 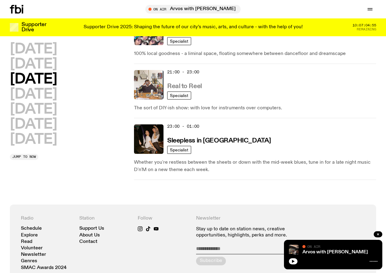 I want to click on h4: Newsletter, so click(x=251, y=218).